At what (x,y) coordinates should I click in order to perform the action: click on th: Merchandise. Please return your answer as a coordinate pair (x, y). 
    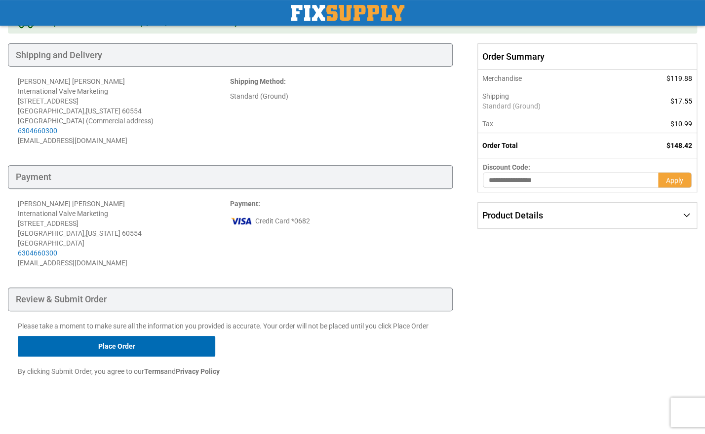
    Looking at the image, I should click on (550, 79).